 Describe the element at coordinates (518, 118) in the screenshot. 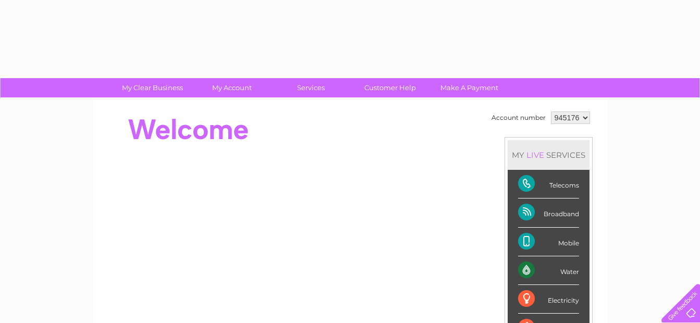

I see `td: Account number` at that location.